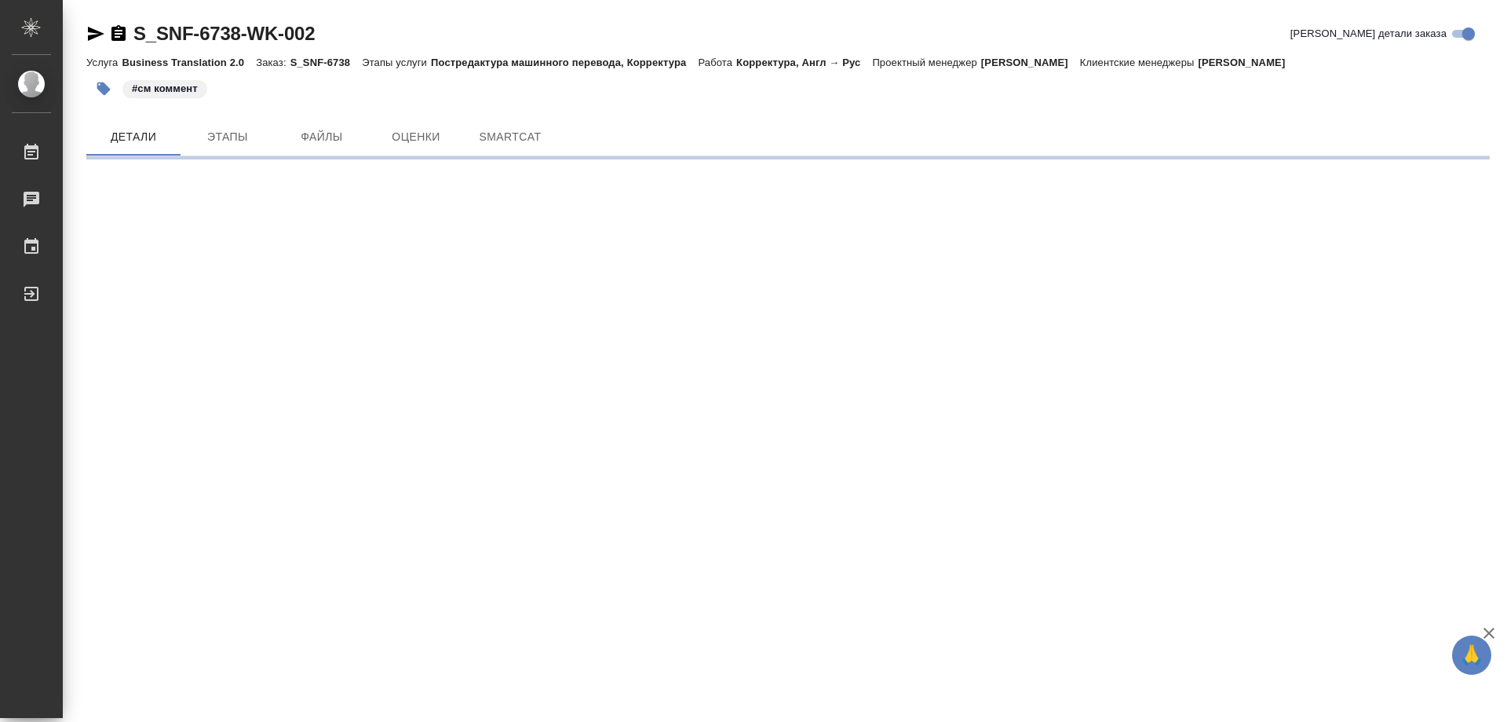  Describe the element at coordinates (104, 62) in the screenshot. I see `p: Услуга` at that location.